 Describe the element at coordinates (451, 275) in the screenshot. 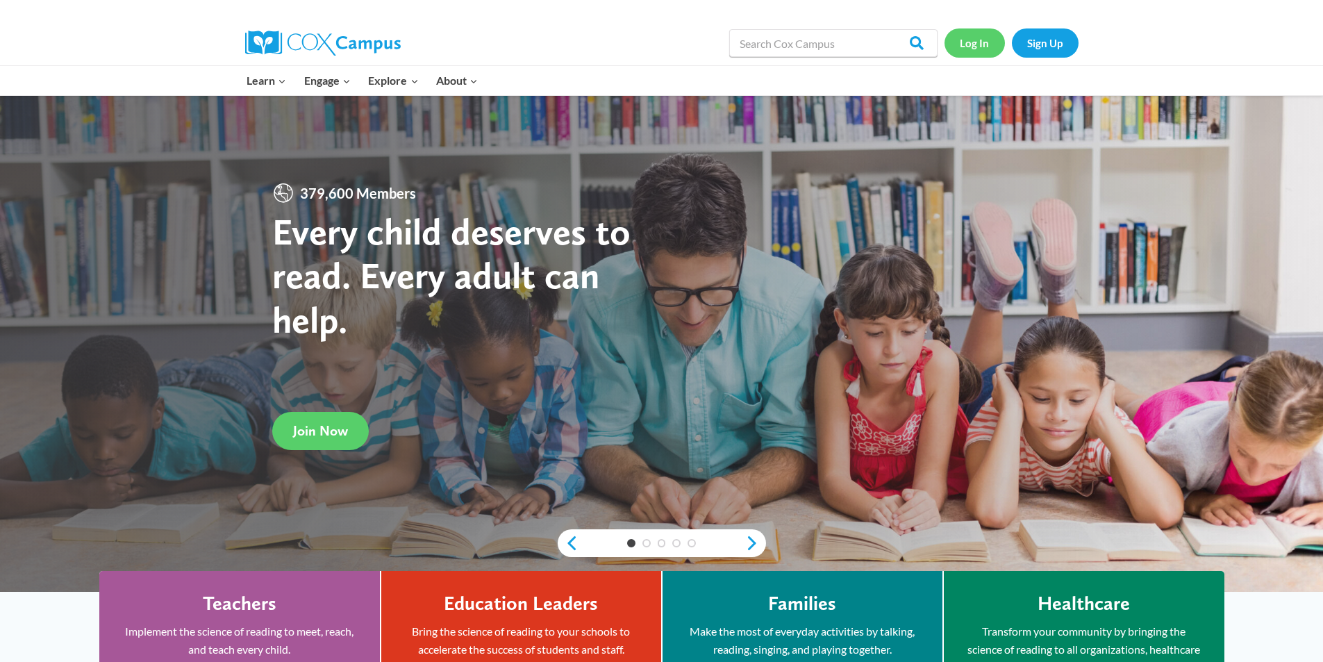

I see `strong: Every child deserves to read. Every adult can help.` at that location.